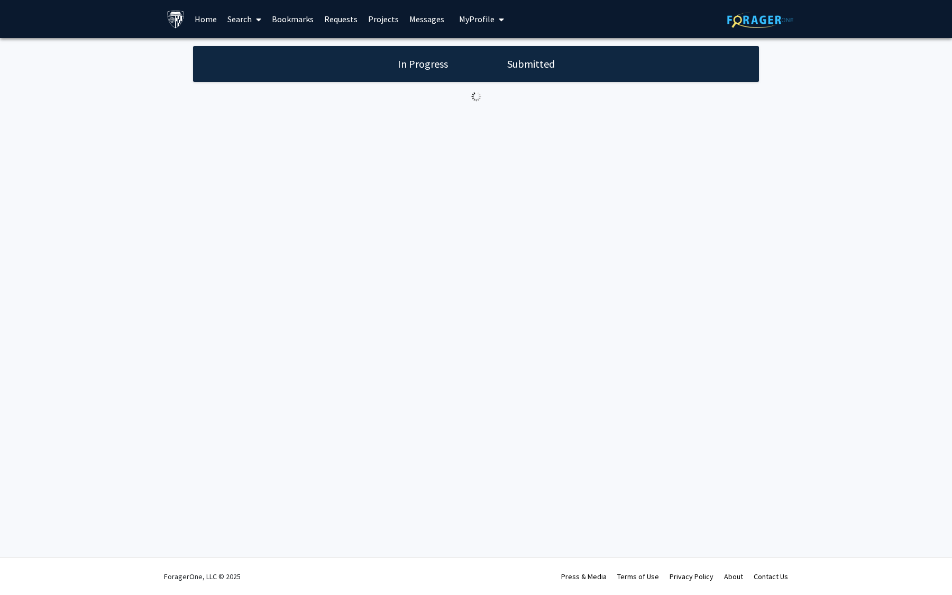  I want to click on a: About, so click(733, 576).